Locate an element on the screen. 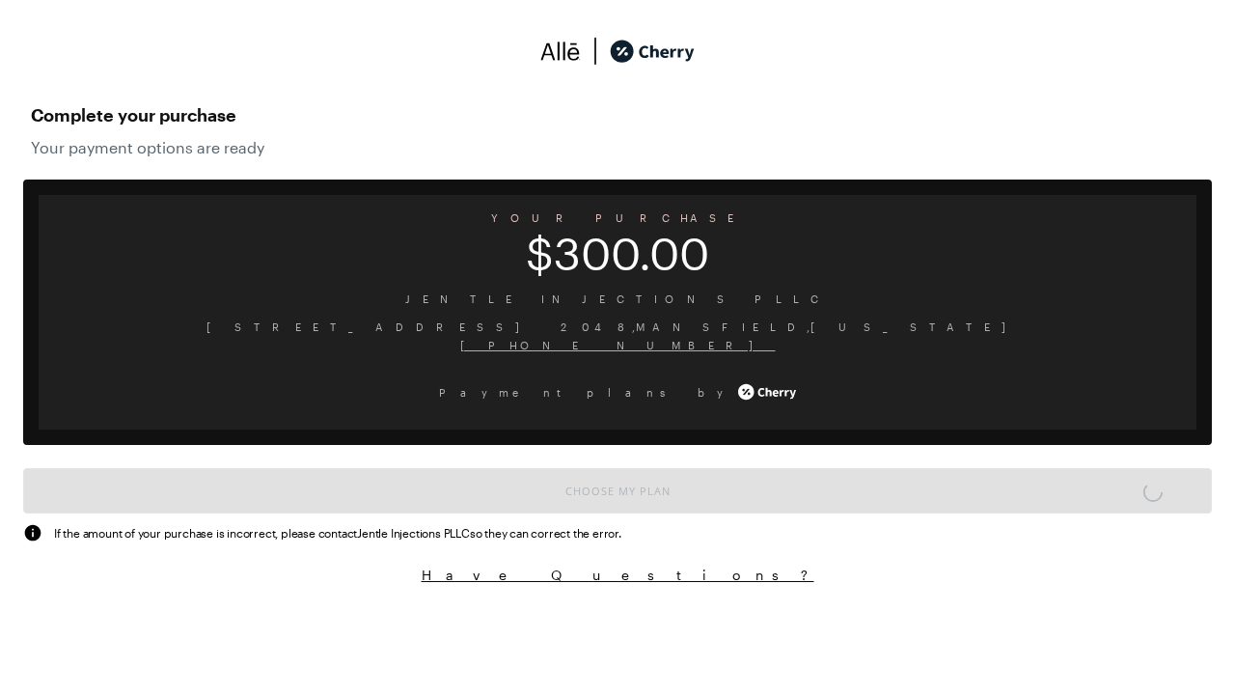 The image size is (1235, 695). span: If the amount of your purchase is incorrect, please contact Jentle Injections PLLC so they can co... is located at coordinates (338, 533).